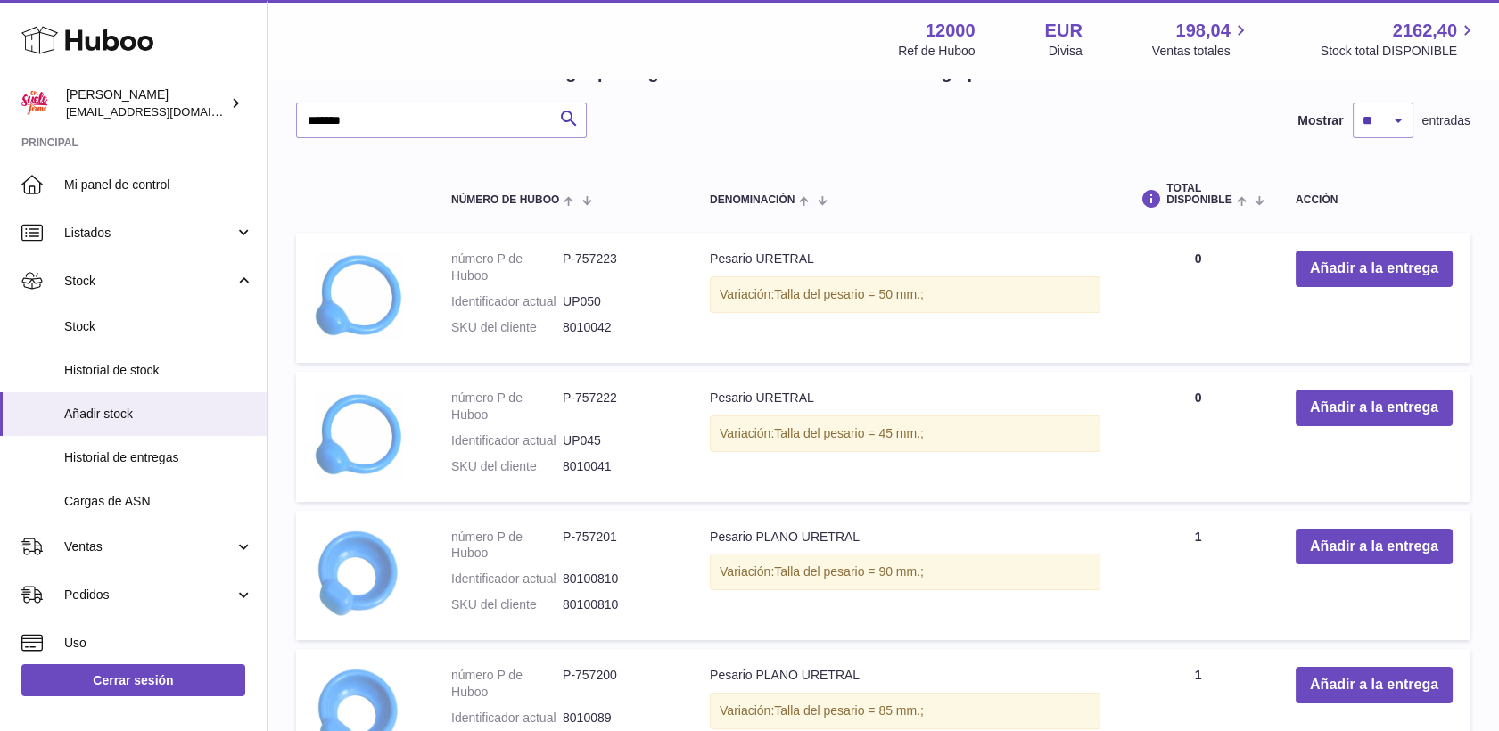  What do you see at coordinates (618, 327) in the screenshot?
I see `dd: 8010042` at bounding box center [618, 327].